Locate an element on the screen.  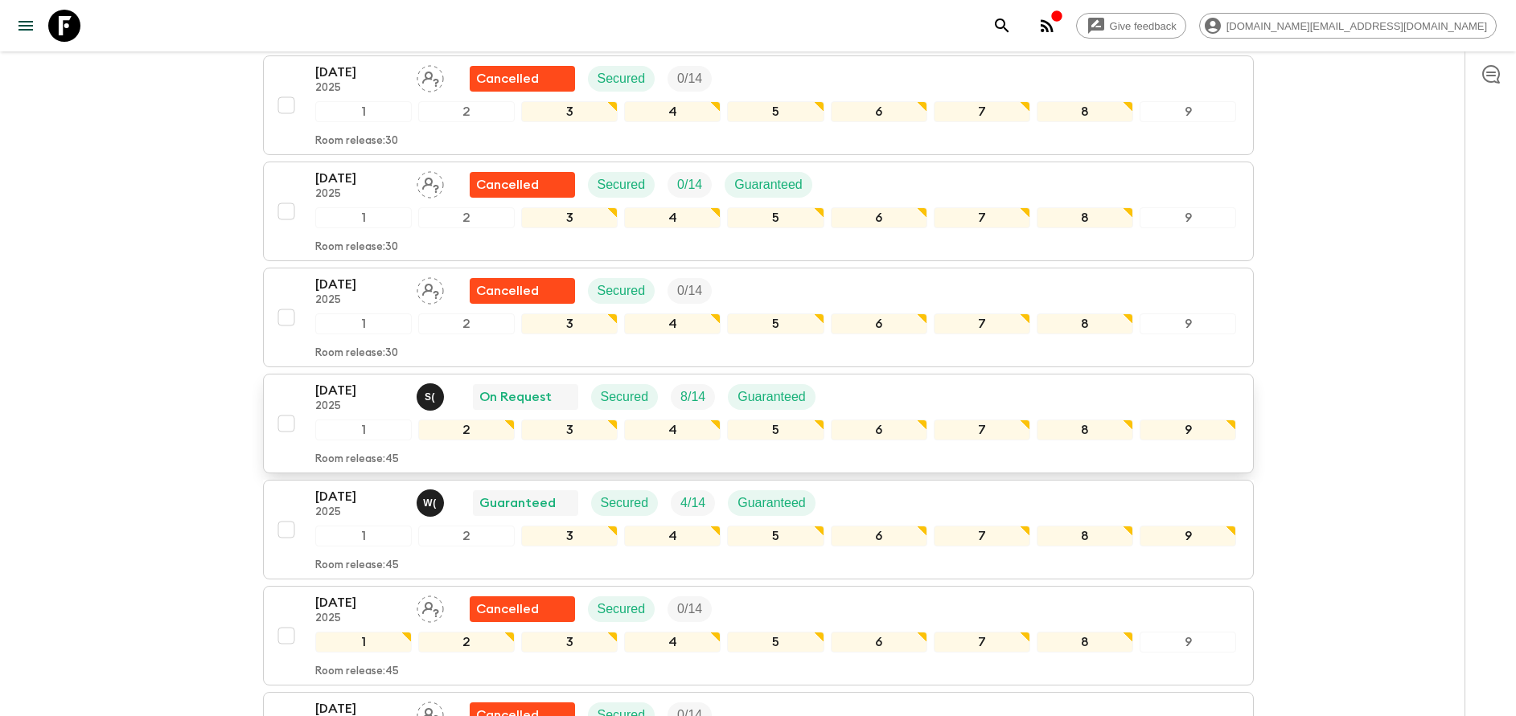
span: Wawan (Made) Murawan is located at coordinates (432, 501).